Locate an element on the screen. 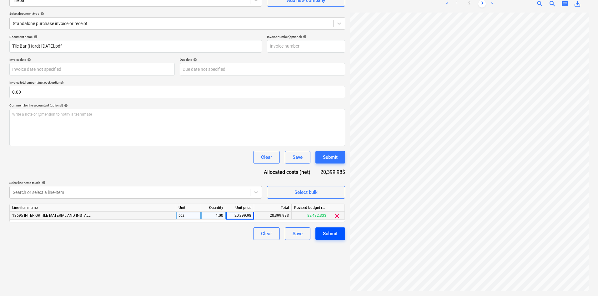 The image size is (598, 296). div: Unit is located at coordinates (189, 207).